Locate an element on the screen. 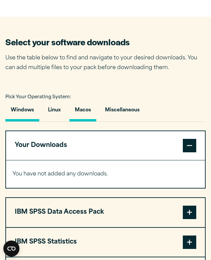 Image resolution: width=211 pixels, height=260 pixels. span: Pick Your Operating System: is located at coordinates (38, 97).